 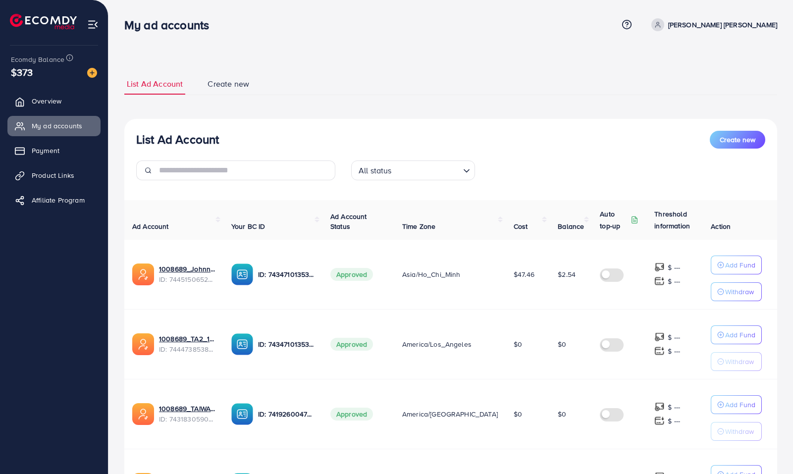 What do you see at coordinates (54, 200) in the screenshot?
I see `a: Affiliate Program` at bounding box center [54, 200].